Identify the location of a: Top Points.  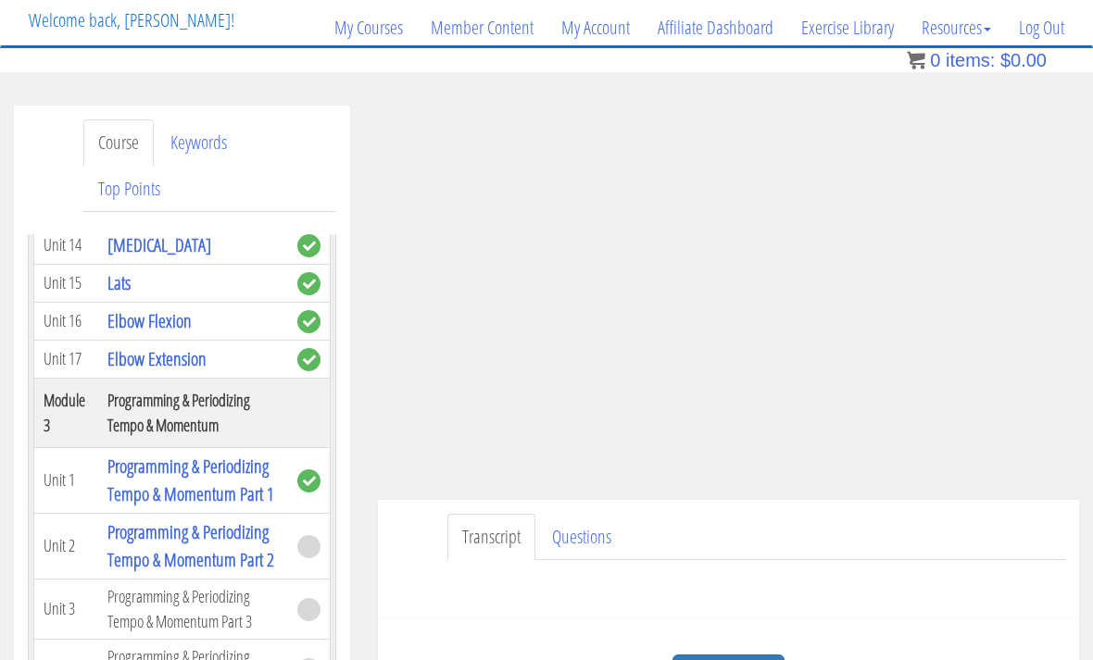
(129, 189).